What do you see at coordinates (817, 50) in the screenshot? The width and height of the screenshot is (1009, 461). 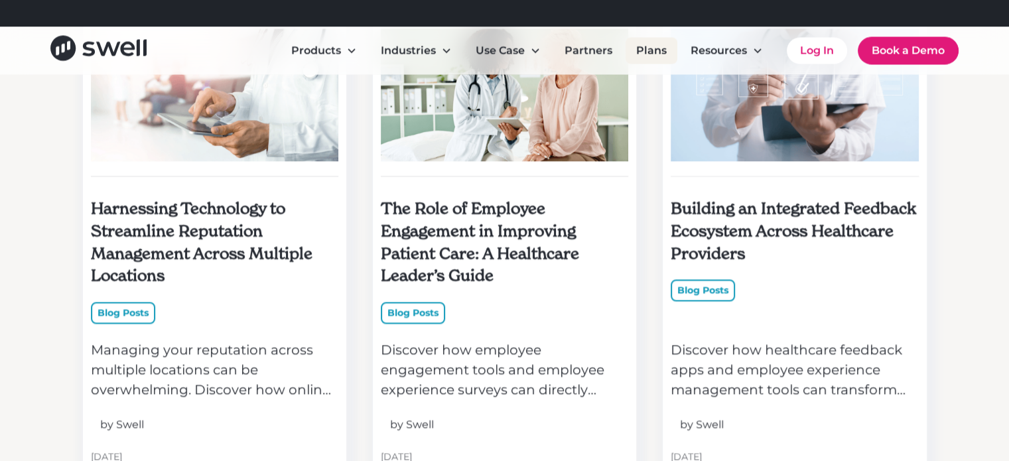 I see `a: Log In` at bounding box center [817, 50].